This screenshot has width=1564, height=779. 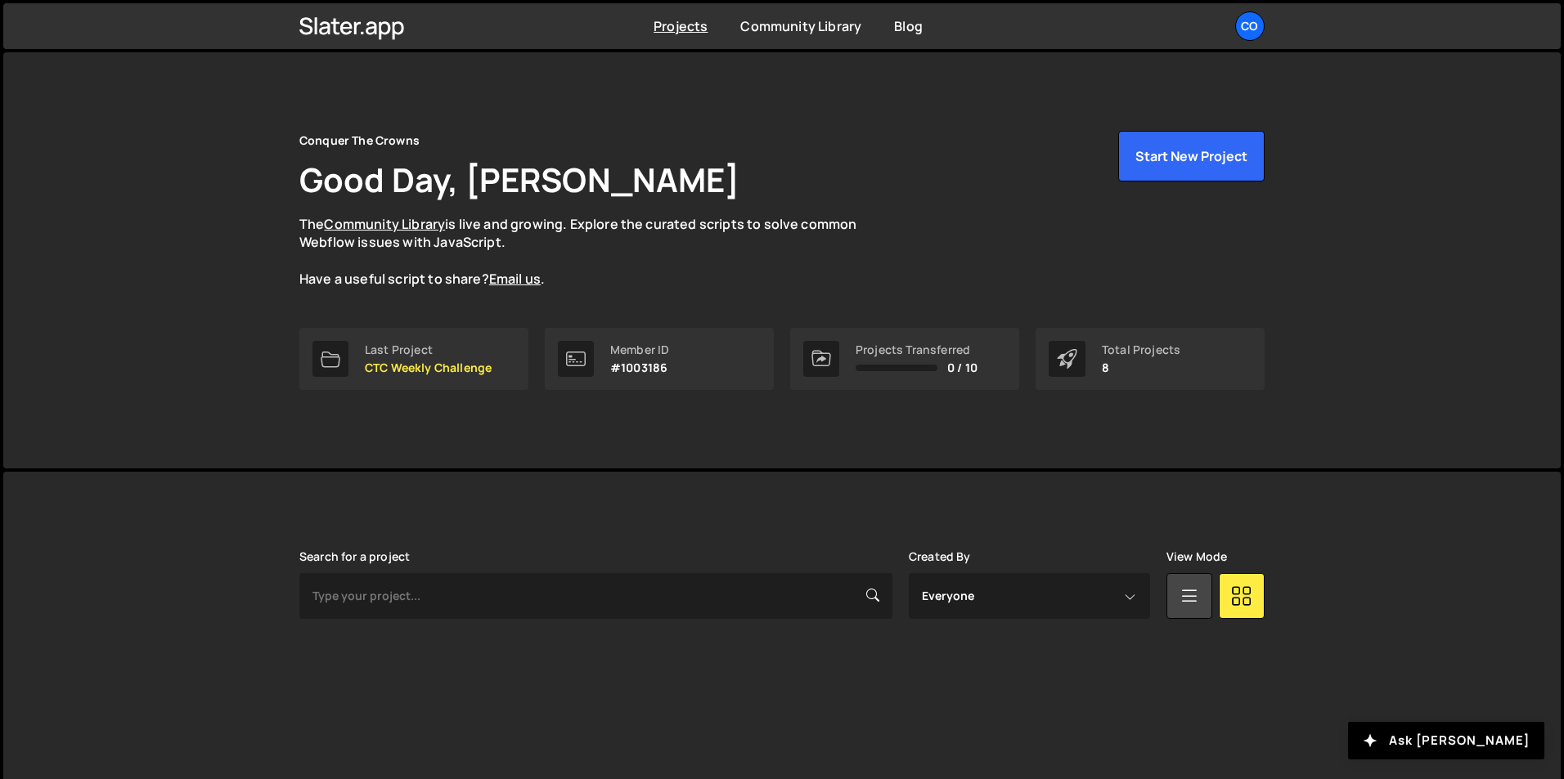 What do you see at coordinates (414, 359) in the screenshot?
I see `a: Last Project CTC Weekly Challenge` at bounding box center [414, 359].